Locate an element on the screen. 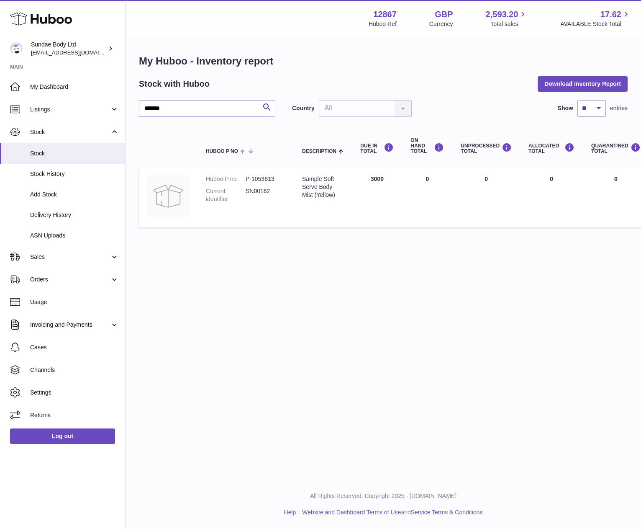  span: Listings is located at coordinates (70, 109).